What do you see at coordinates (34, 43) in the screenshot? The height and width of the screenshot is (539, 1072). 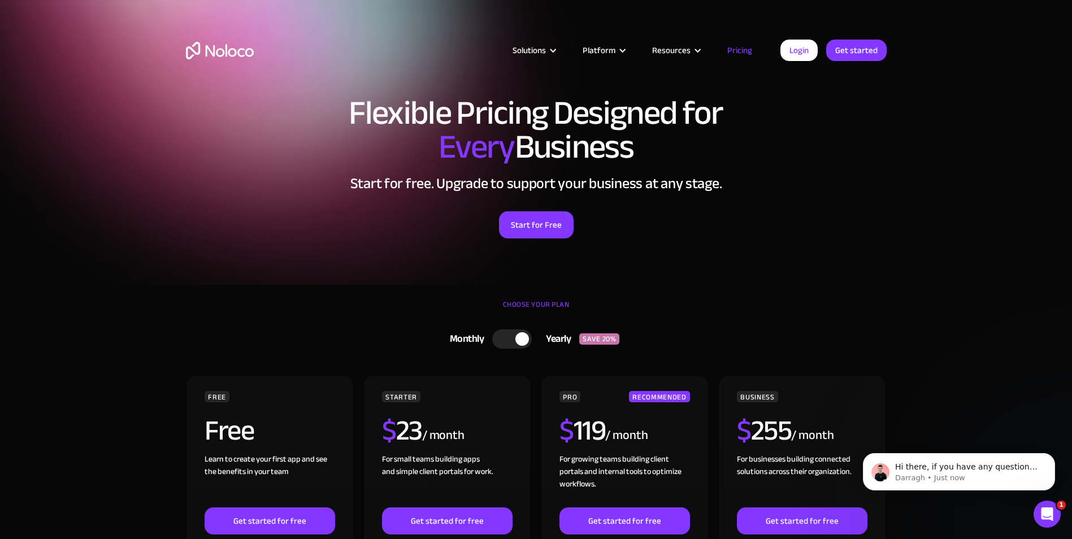 I see `img: Profile image for Darragh` at bounding box center [34, 43].